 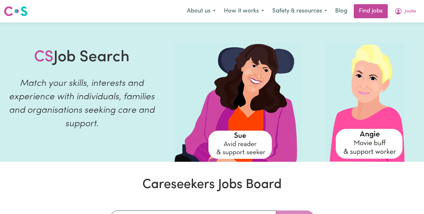 I want to click on button: Safety & resources, so click(x=300, y=11).